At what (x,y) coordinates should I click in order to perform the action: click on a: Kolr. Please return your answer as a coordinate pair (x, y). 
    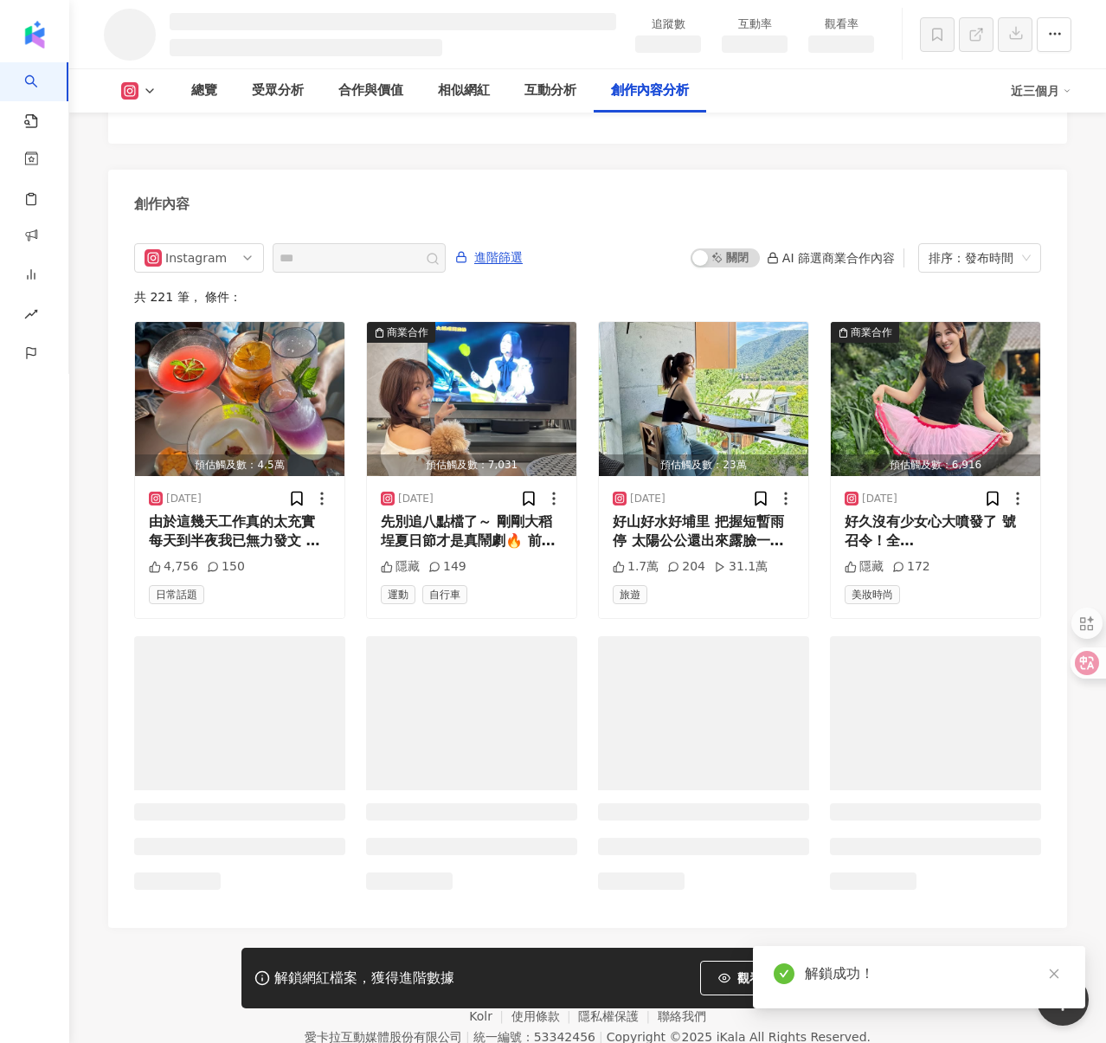
    Looking at the image, I should click on (490, 1016).